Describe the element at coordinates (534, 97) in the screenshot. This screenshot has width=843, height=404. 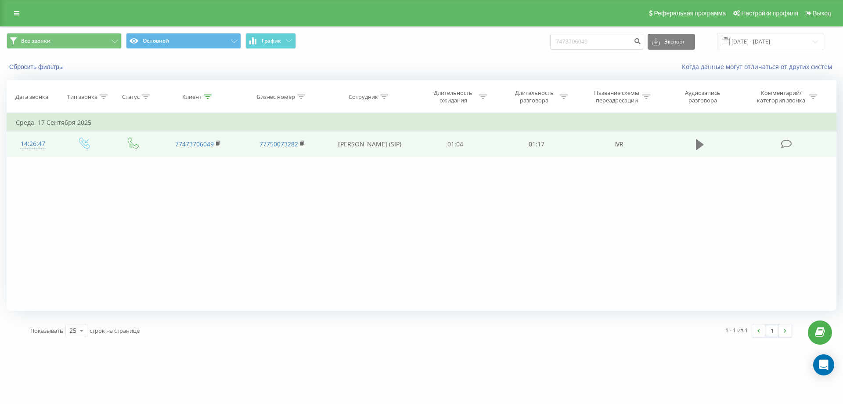
I see `div: Длительность разговора` at that location.